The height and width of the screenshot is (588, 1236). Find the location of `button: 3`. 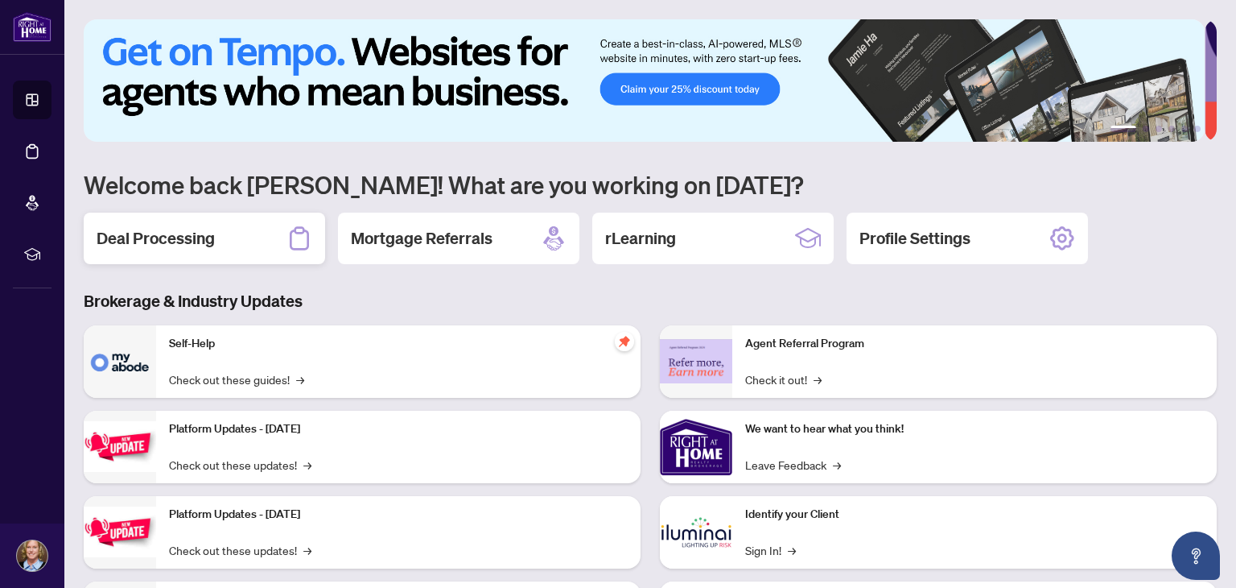

button: 3 is located at coordinates (1159, 129).